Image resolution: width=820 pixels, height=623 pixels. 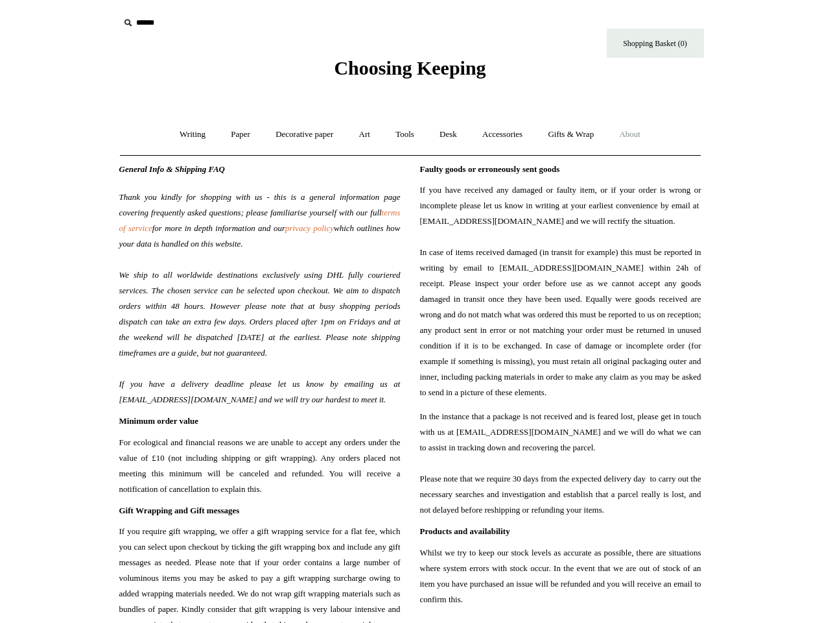 I want to click on span: Minimum order value, so click(x=159, y=420).